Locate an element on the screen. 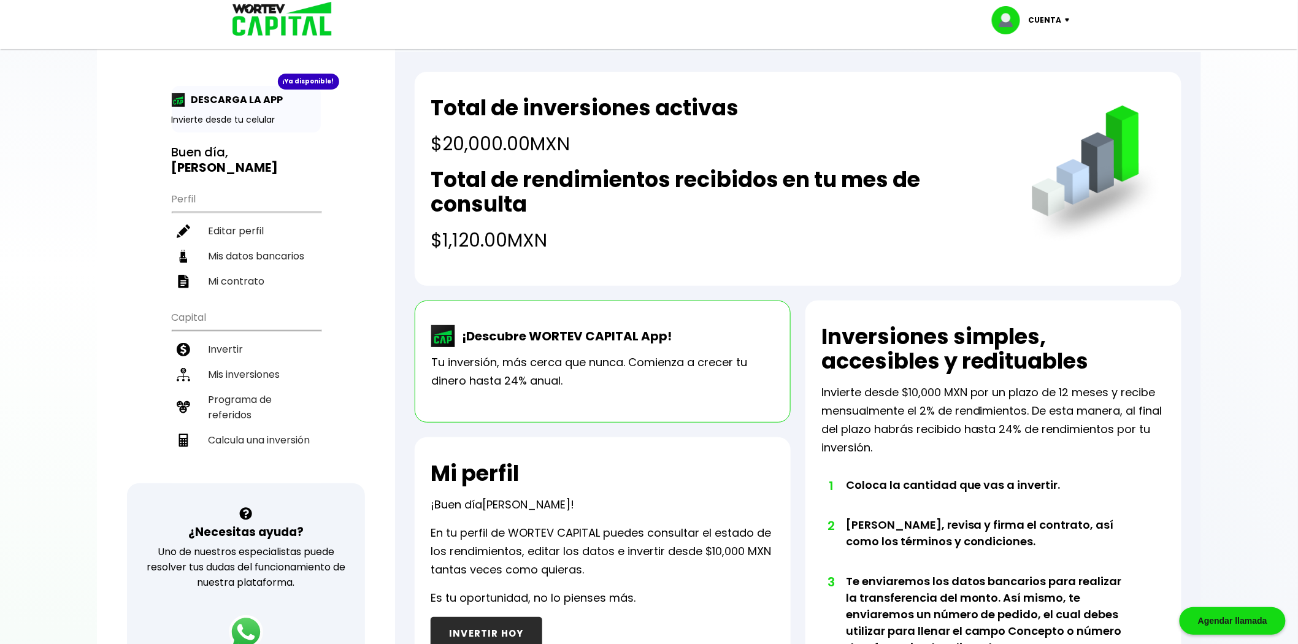 This screenshot has height=644, width=1298. img: icon-down is located at coordinates (1070, 20).